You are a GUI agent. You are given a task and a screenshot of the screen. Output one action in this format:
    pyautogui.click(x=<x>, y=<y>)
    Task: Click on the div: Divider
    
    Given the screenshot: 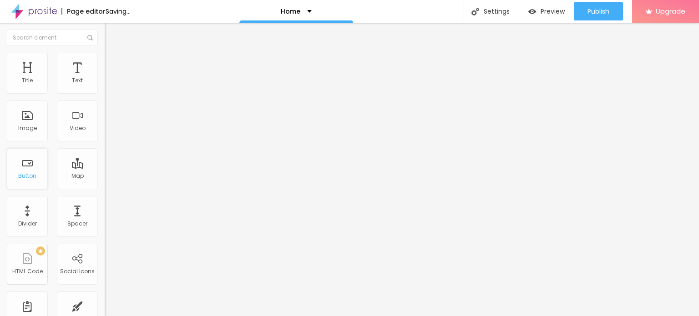 What is the action you would take?
    pyautogui.click(x=27, y=224)
    